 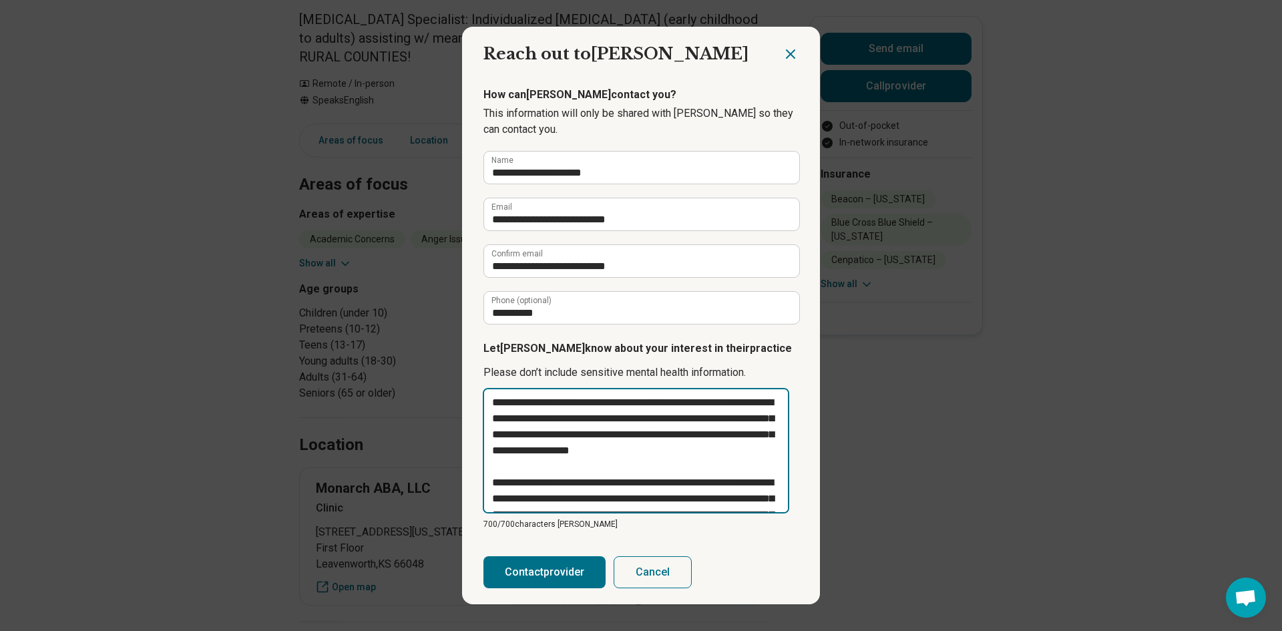 What do you see at coordinates (791, 54) in the screenshot?
I see `button: Close dialog` at bounding box center [791, 54].